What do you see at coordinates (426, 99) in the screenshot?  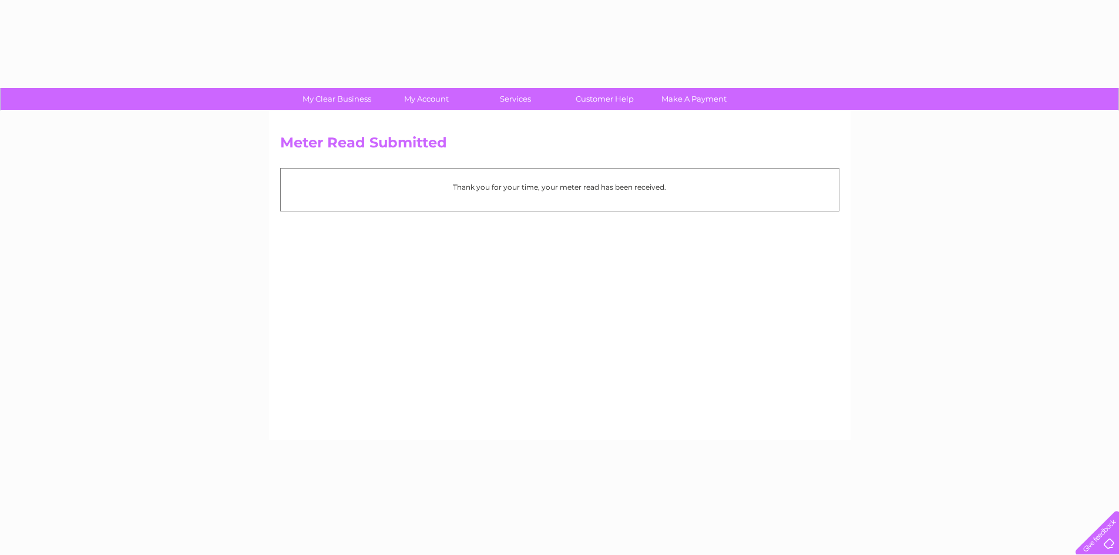 I see `a: My Account` at bounding box center [426, 99].